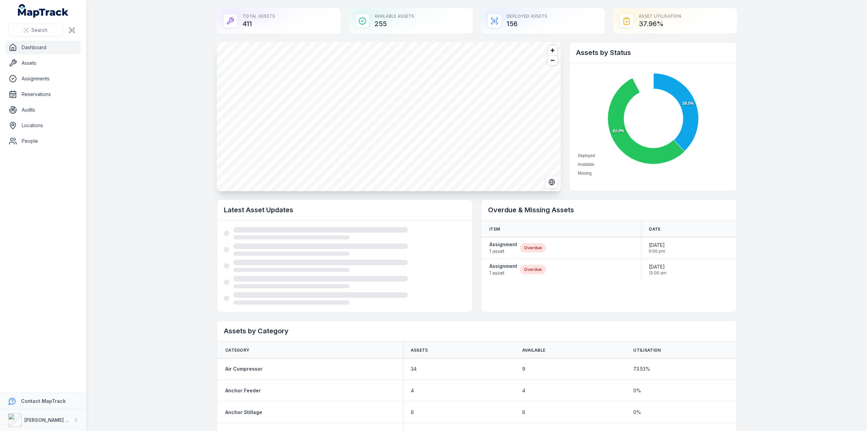  Describe the element at coordinates (553, 50) in the screenshot. I see `button: Zoom in` at that location.